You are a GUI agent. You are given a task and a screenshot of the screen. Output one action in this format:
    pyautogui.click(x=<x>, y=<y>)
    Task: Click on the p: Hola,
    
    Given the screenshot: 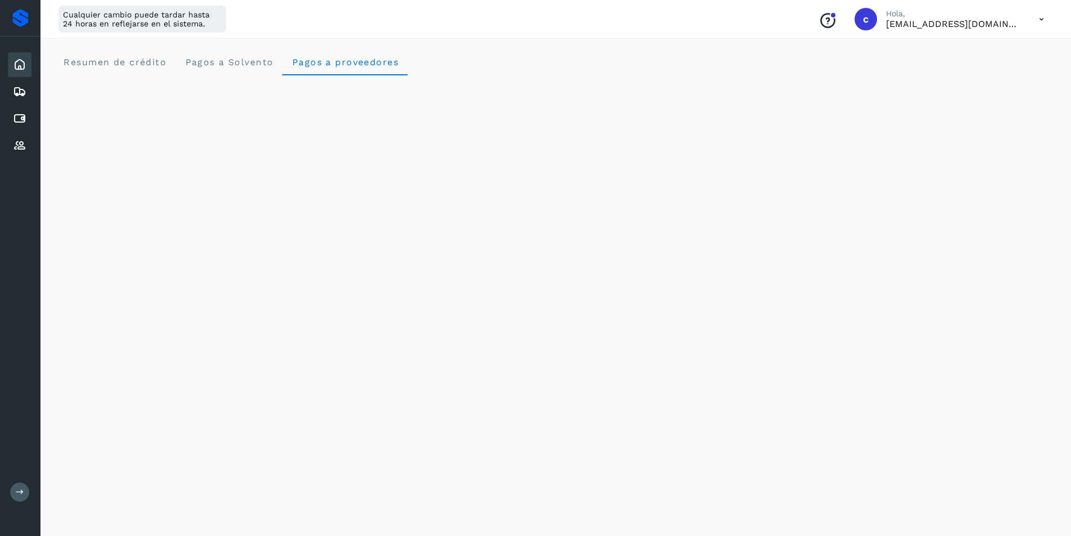 What is the action you would take?
    pyautogui.click(x=954, y=13)
    